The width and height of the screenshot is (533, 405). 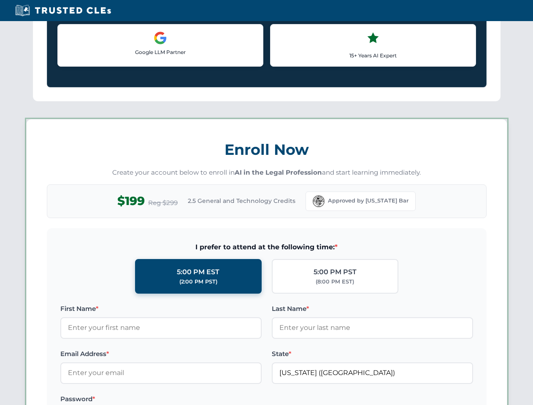 I want to click on label: Email Address, so click(x=161, y=354).